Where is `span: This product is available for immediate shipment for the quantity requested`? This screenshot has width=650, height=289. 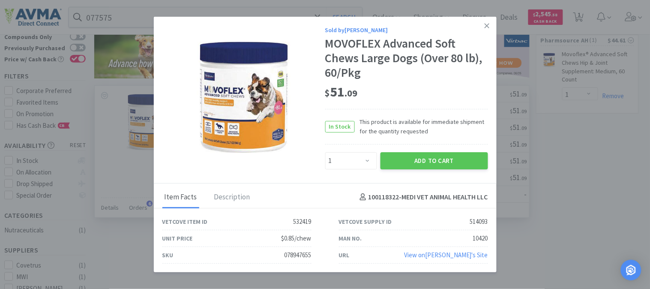
span: This product is available for immediate shipment for the quantity requested is located at coordinates (421, 126).